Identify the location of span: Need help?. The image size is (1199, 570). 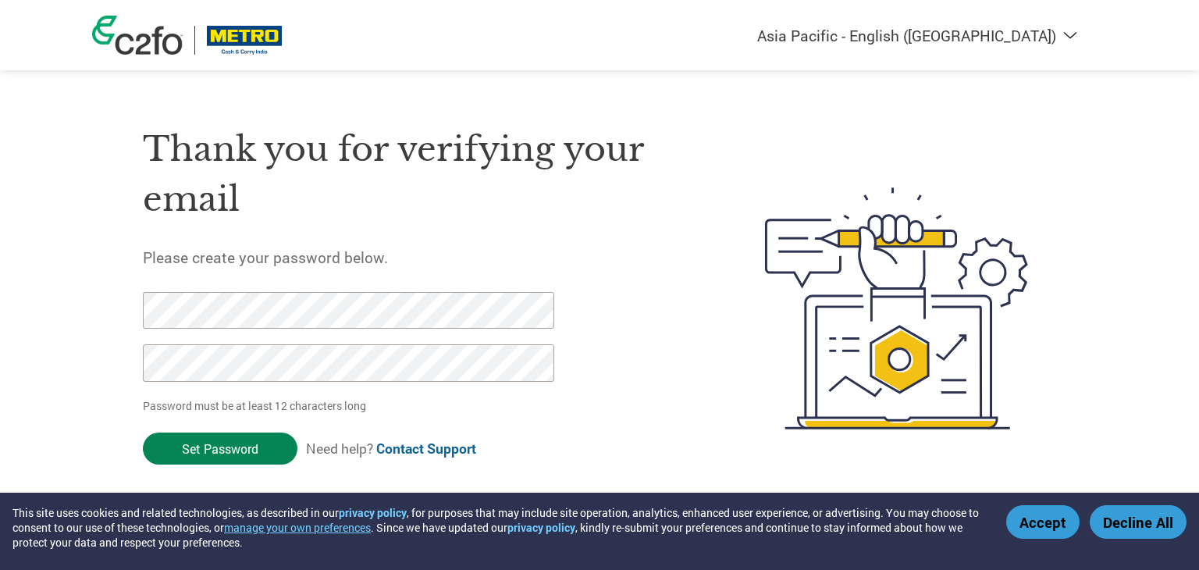
(391, 448).